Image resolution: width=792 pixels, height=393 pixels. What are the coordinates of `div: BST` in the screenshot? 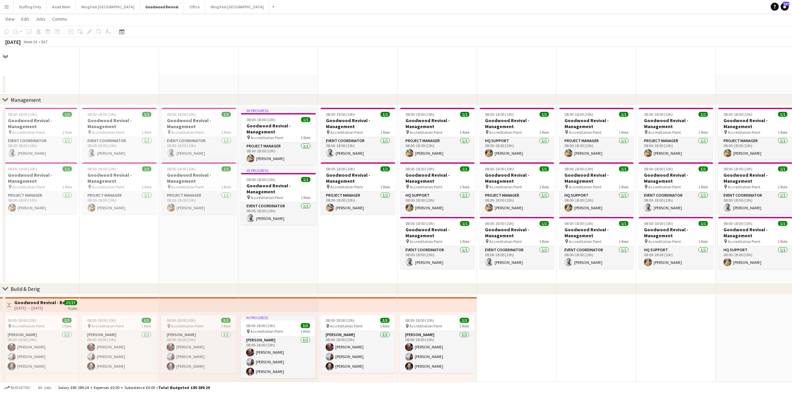 It's located at (45, 42).